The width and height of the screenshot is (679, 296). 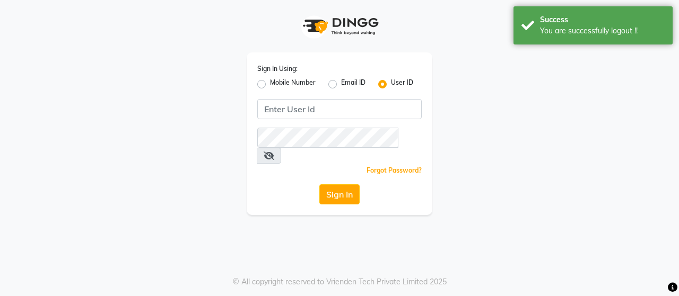 What do you see at coordinates (353, 84) in the screenshot?
I see `label: Email ID` at bounding box center [353, 84].